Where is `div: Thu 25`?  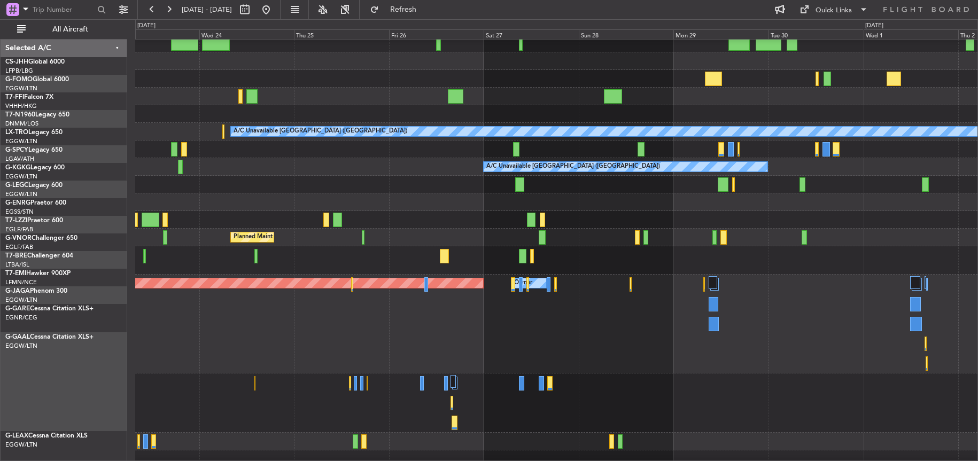
div: Thu 25 is located at coordinates (341, 34).